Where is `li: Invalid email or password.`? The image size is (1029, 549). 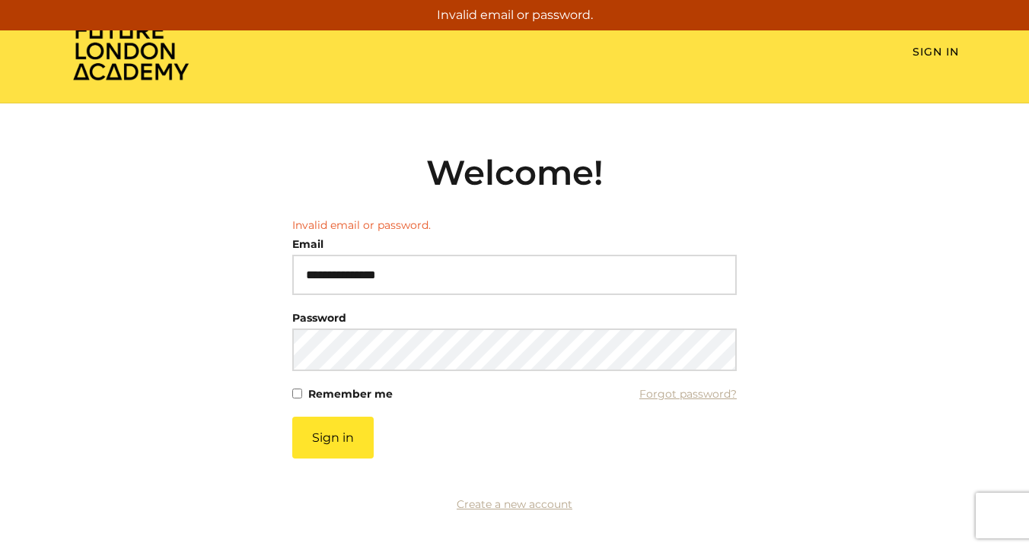 li: Invalid email or password. is located at coordinates (514, 225).